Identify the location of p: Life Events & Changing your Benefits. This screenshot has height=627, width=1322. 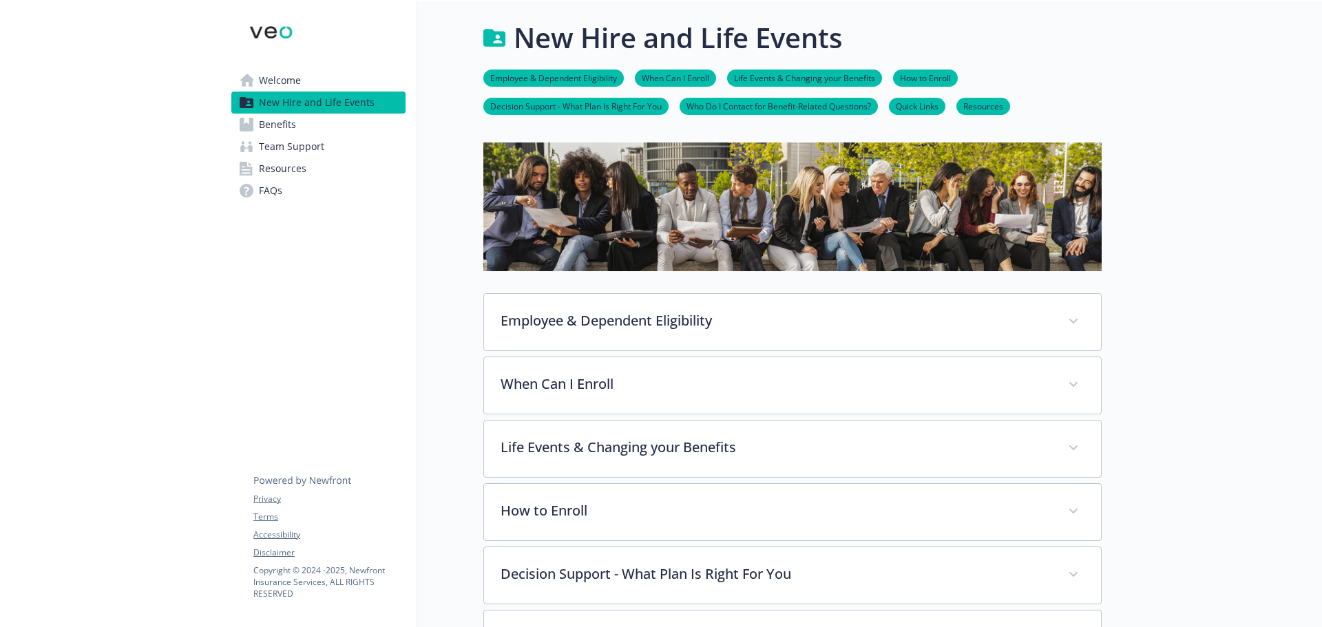
(776, 448).